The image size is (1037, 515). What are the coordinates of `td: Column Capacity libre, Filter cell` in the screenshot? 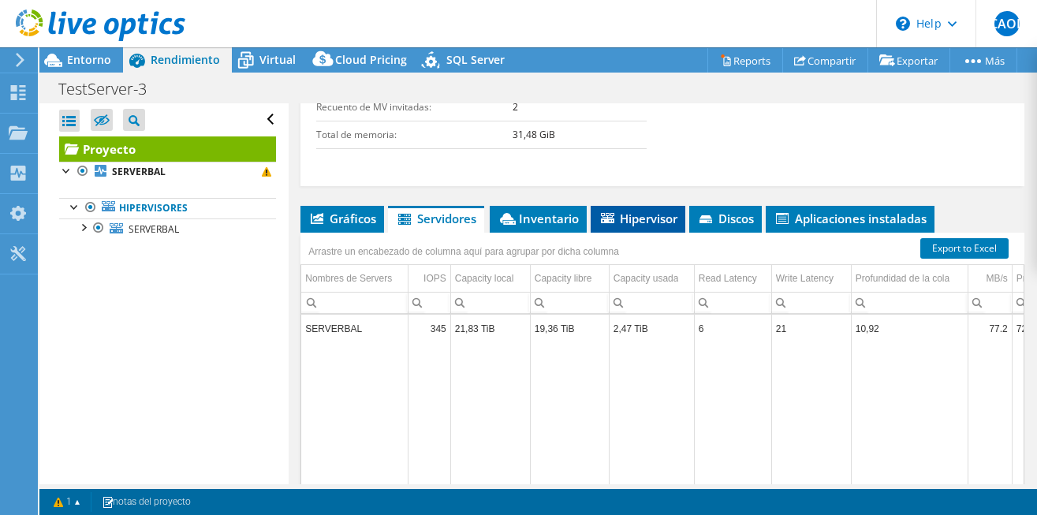 It's located at (569, 302).